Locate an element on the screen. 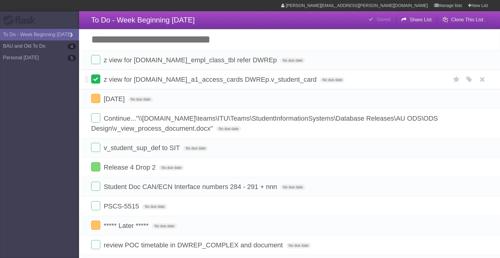 This screenshot has width=500, height=258. b: Share List is located at coordinates (421, 19).